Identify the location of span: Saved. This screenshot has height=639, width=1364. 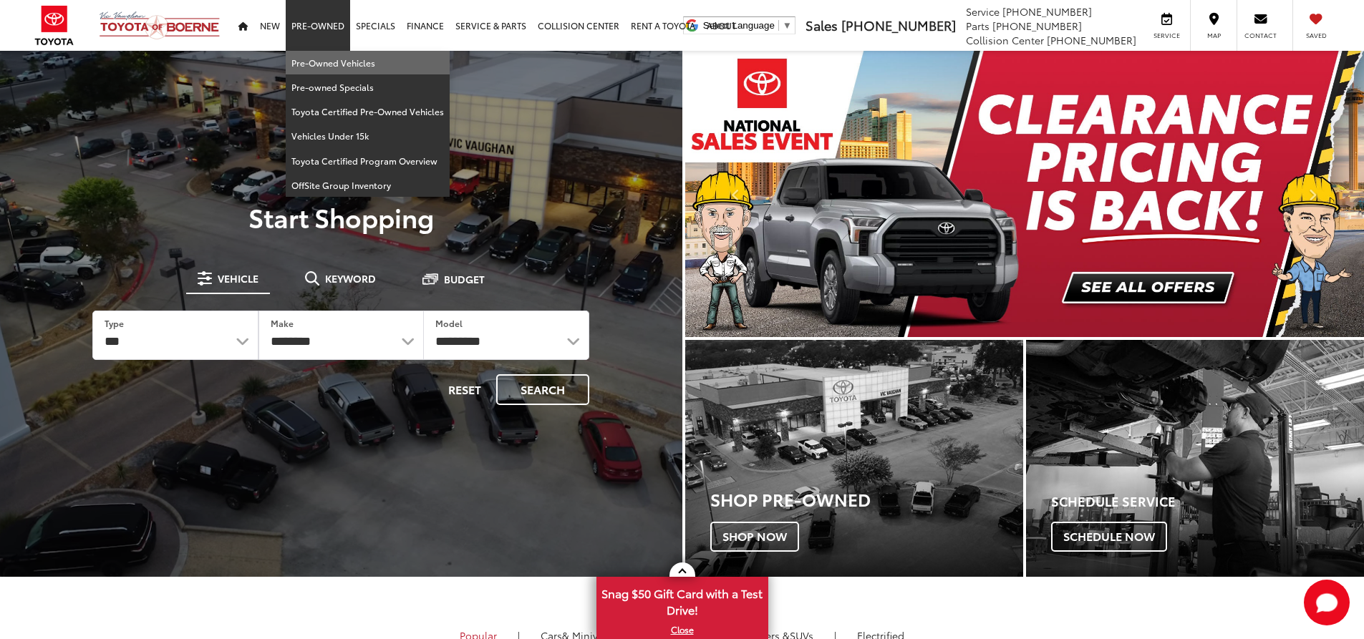
(1316, 35).